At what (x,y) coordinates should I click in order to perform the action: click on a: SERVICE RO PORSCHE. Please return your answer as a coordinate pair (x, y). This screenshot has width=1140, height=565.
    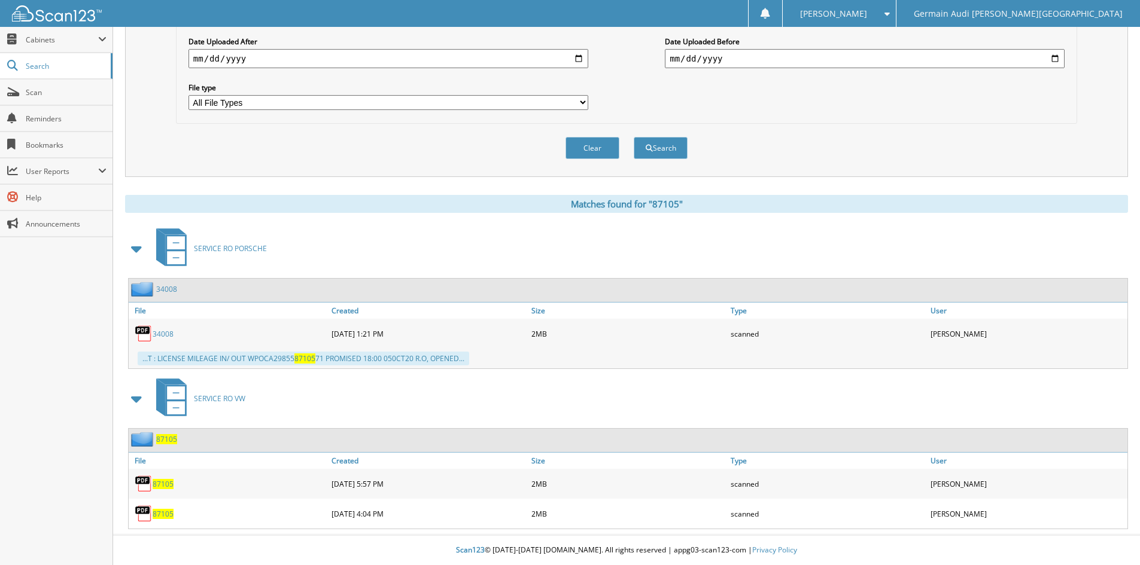
    Looking at the image, I should click on (208, 248).